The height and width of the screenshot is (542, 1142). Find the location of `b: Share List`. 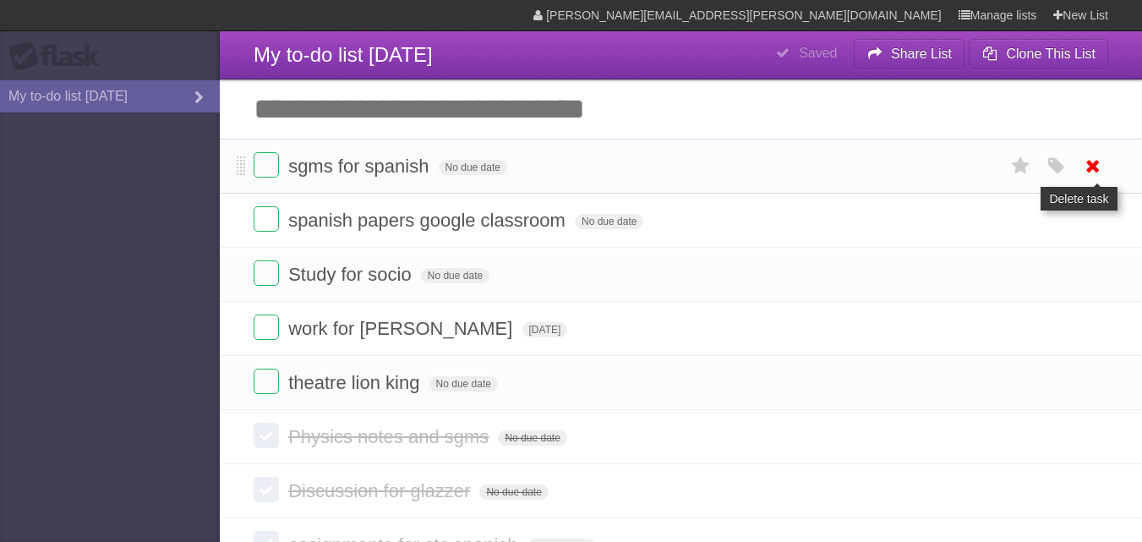

b: Share List is located at coordinates (921, 53).